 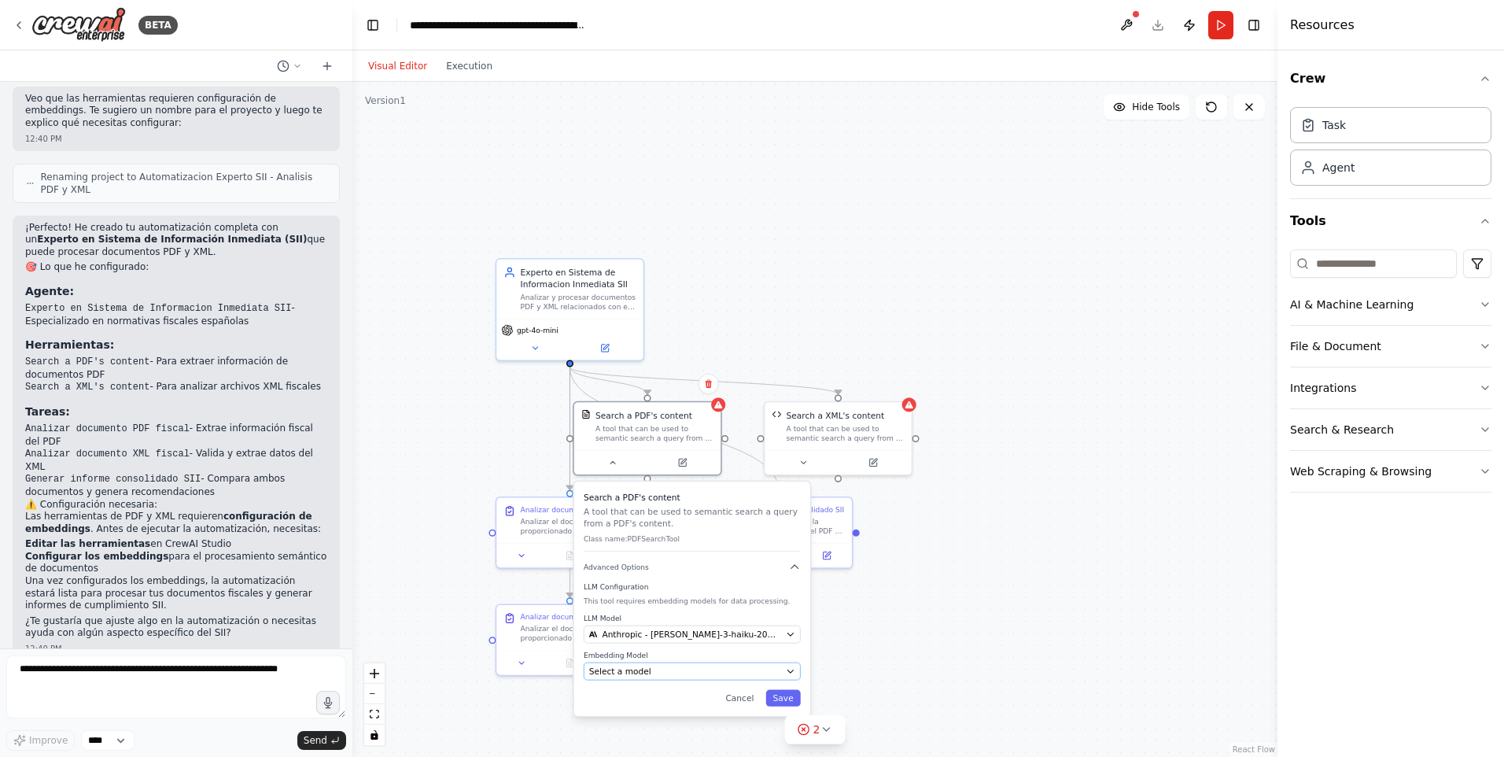 I want to click on span: Improve, so click(x=48, y=740).